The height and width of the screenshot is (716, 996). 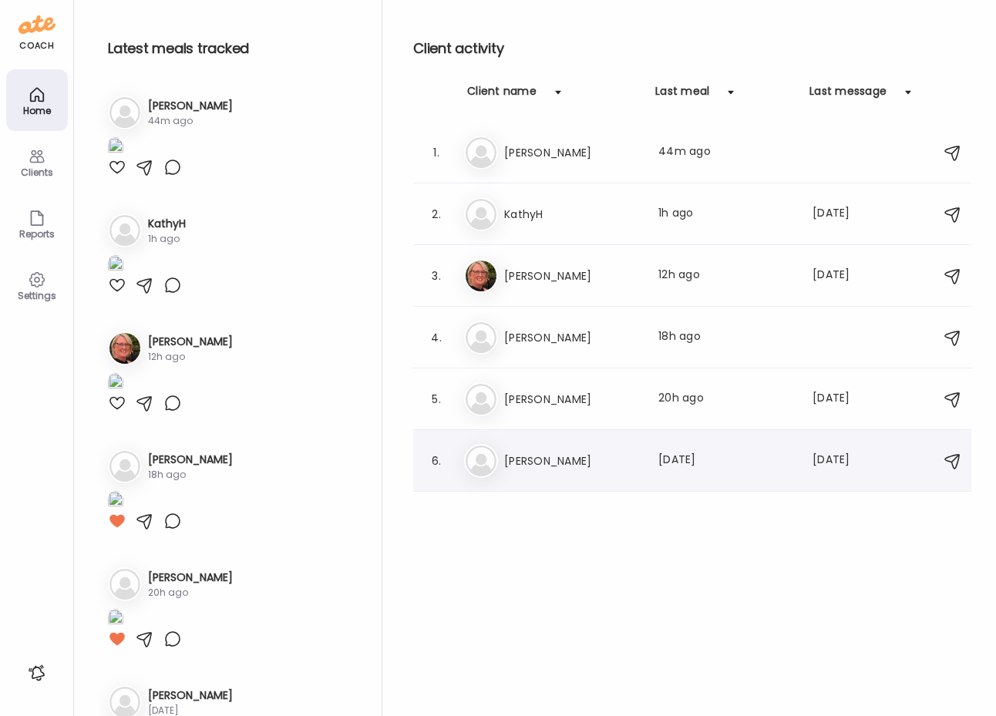 What do you see at coordinates (116, 147) in the screenshot?
I see `img: images%2FZ3DZsm46RFSj8cBEpbhayiVxPSD3%2FNpjCPaFUEt0JuVGOUVA2%2Fz2q0uJ9knH1vogvTI6ij_1080` at bounding box center [116, 147].